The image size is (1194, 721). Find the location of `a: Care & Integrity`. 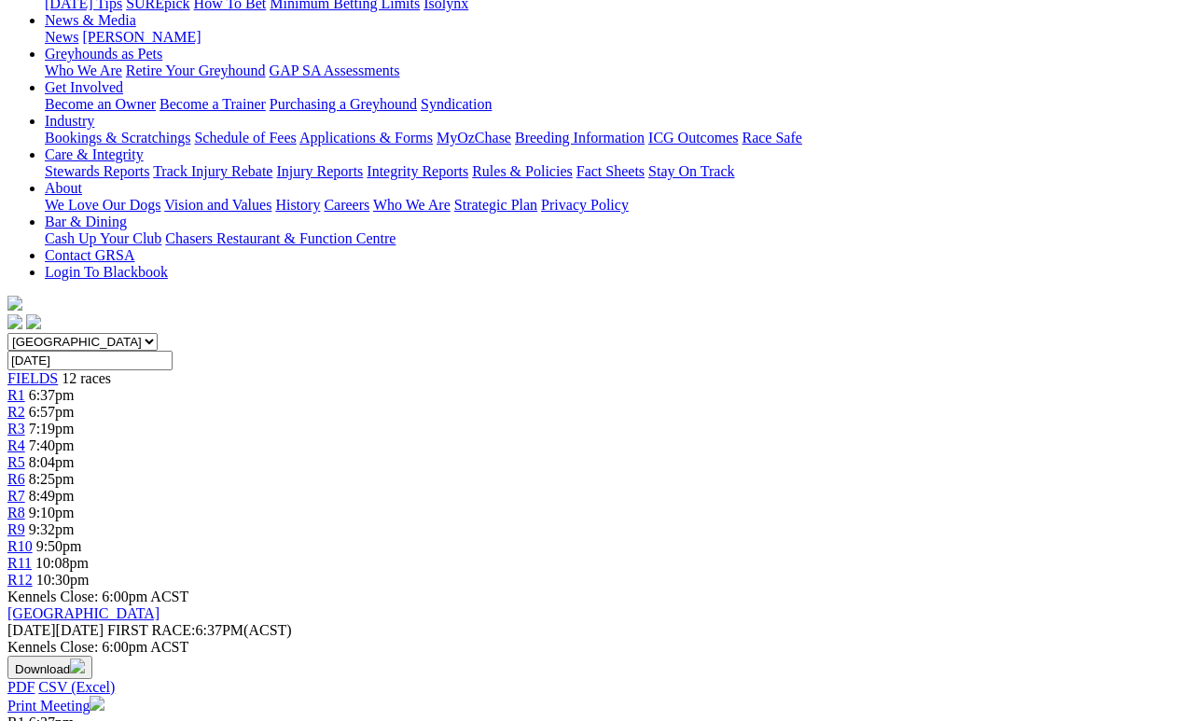

a: Care & Integrity is located at coordinates (94, 154).